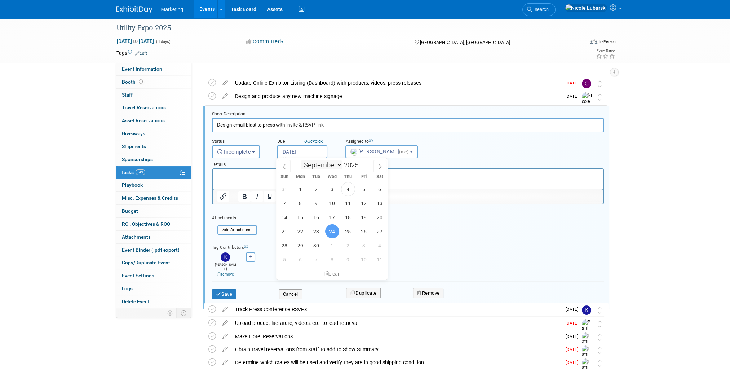  I want to click on a: Sponsorships, so click(154, 159).